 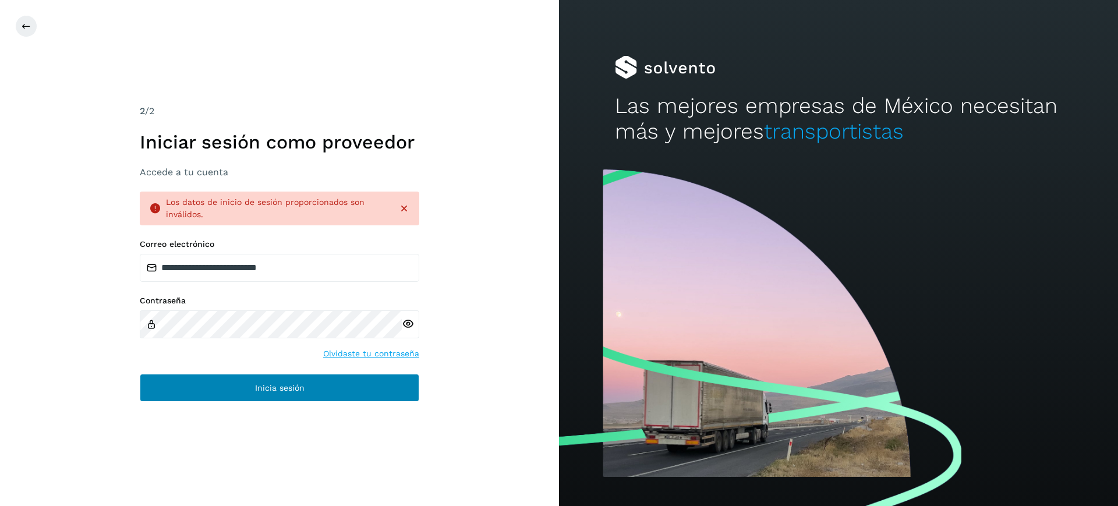 I want to click on button: Inicia sesión, so click(x=280, y=388).